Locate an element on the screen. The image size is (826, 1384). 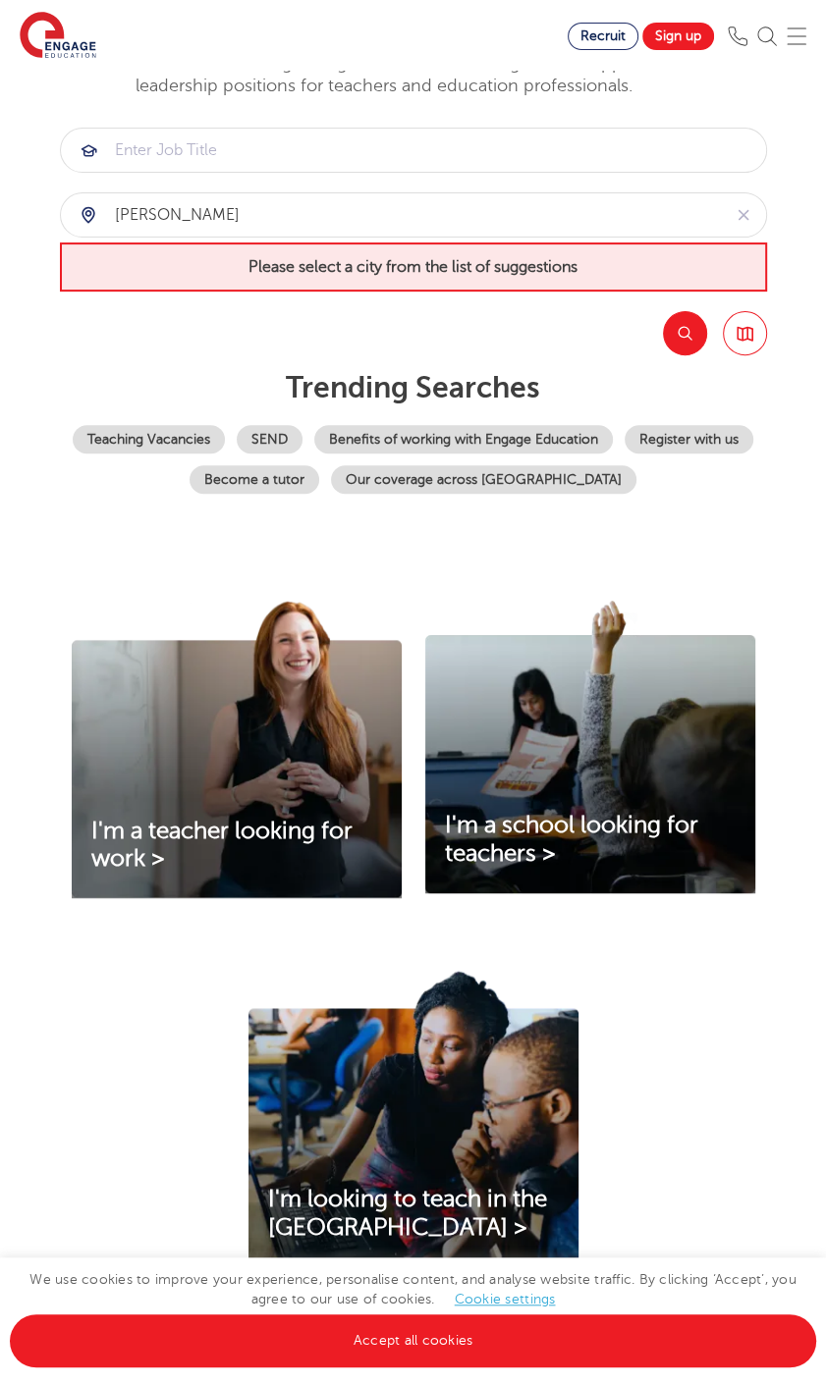
a: I'm a teacher looking for work > is located at coordinates (237, 846).